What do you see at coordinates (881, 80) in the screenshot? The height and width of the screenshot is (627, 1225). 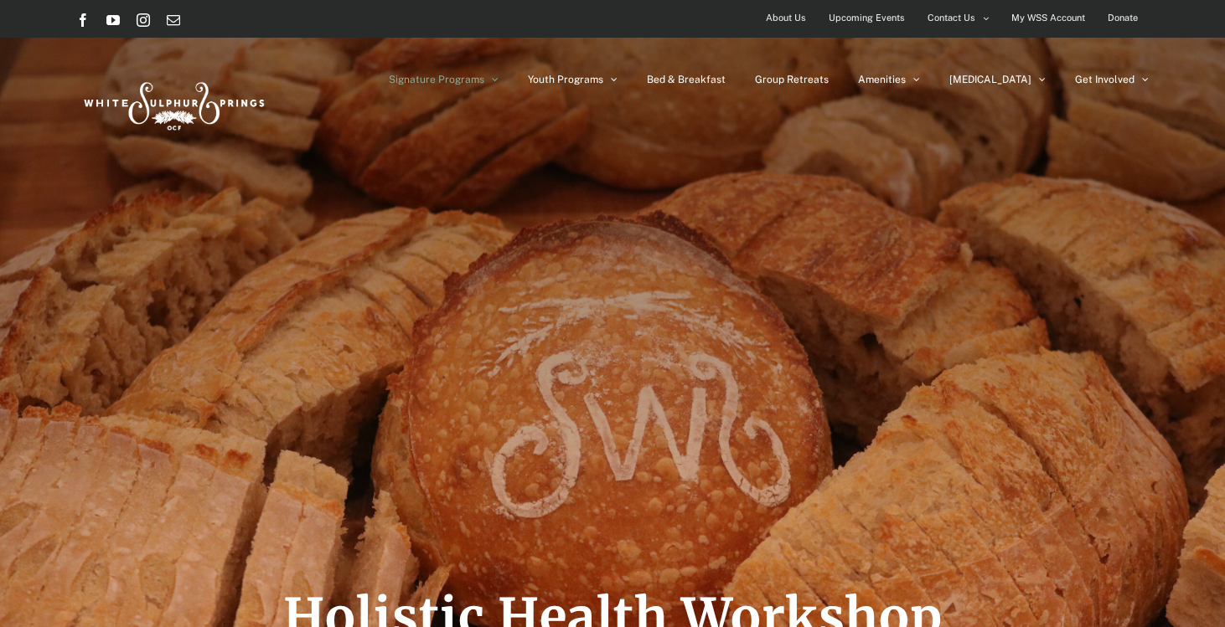 I see `span: Amenities` at bounding box center [881, 80].